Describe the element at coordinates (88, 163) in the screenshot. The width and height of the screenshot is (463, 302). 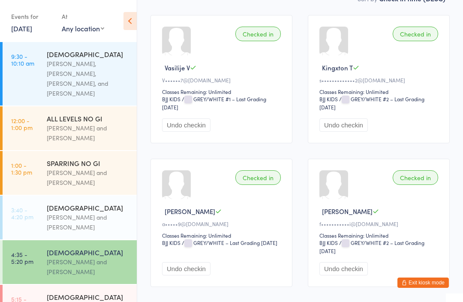
I see `div: SPARRING NO GI` at that location.